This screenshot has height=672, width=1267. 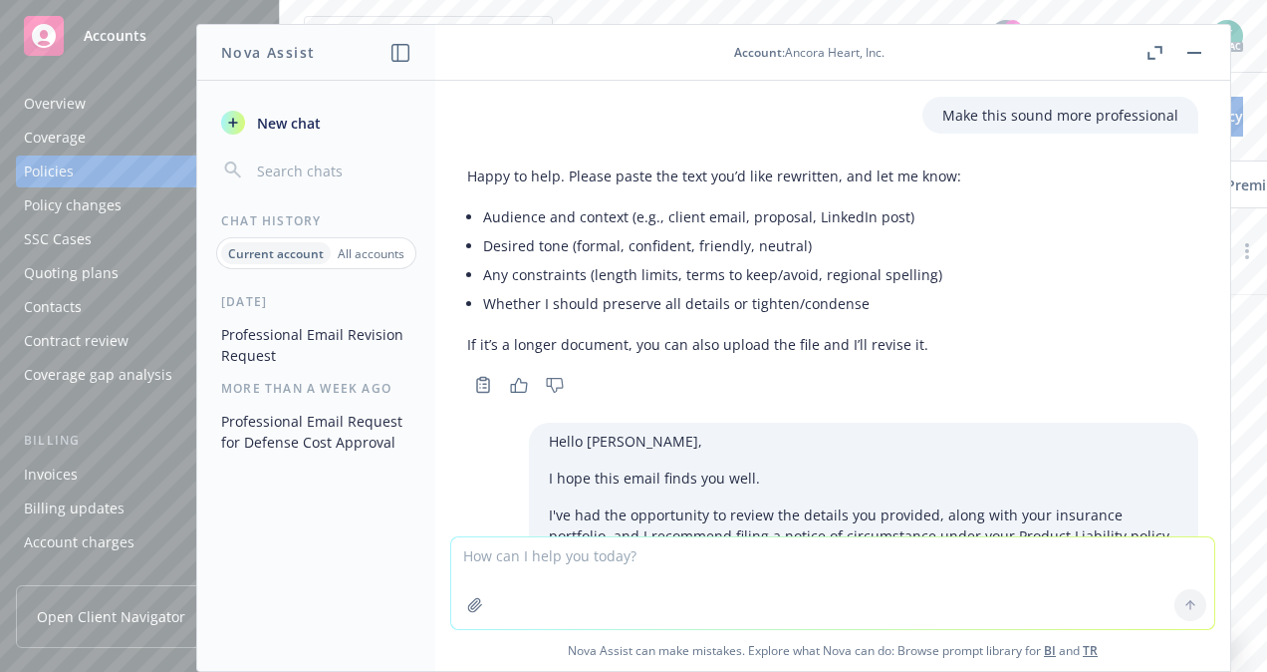 What do you see at coordinates (58, 239) in the screenshot?
I see `div: SSC Cases` at bounding box center [58, 239].